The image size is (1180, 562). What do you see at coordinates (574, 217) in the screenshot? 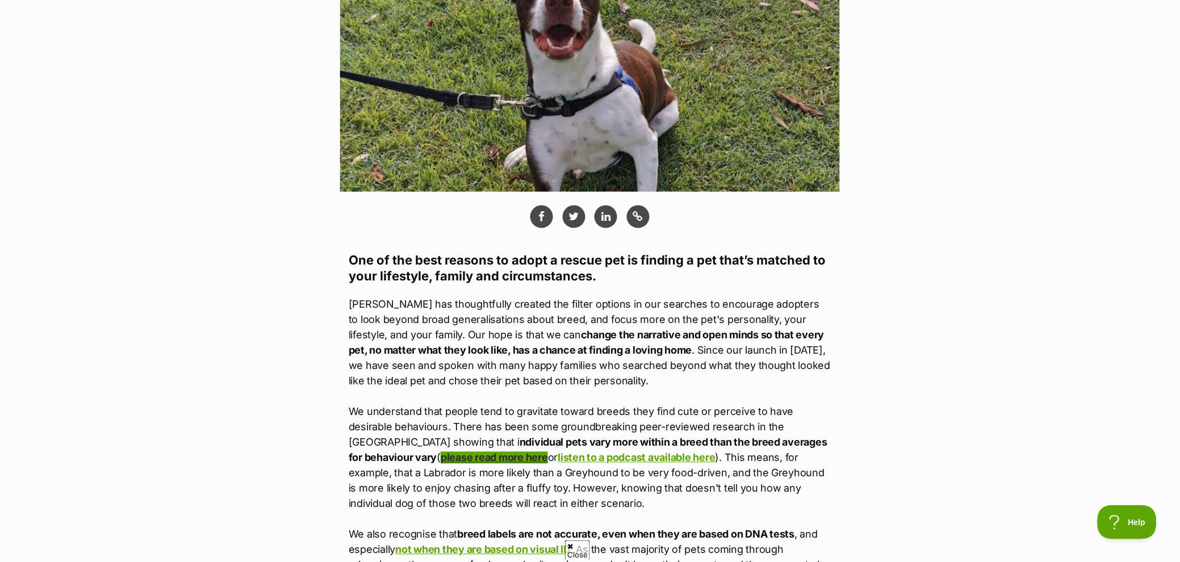
I see `a: Share via Twitter` at bounding box center [574, 217].